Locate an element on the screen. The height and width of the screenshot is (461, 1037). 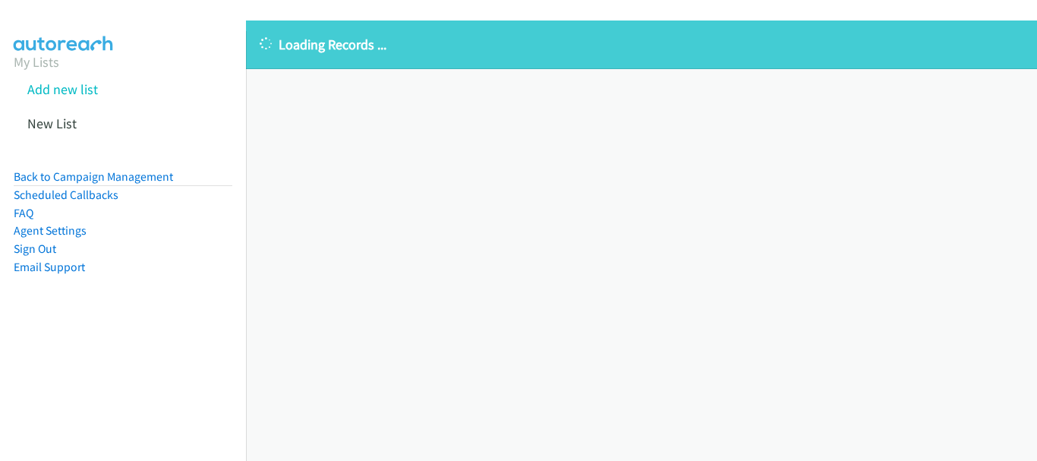
a: Back to Campaign Management is located at coordinates (93, 176).